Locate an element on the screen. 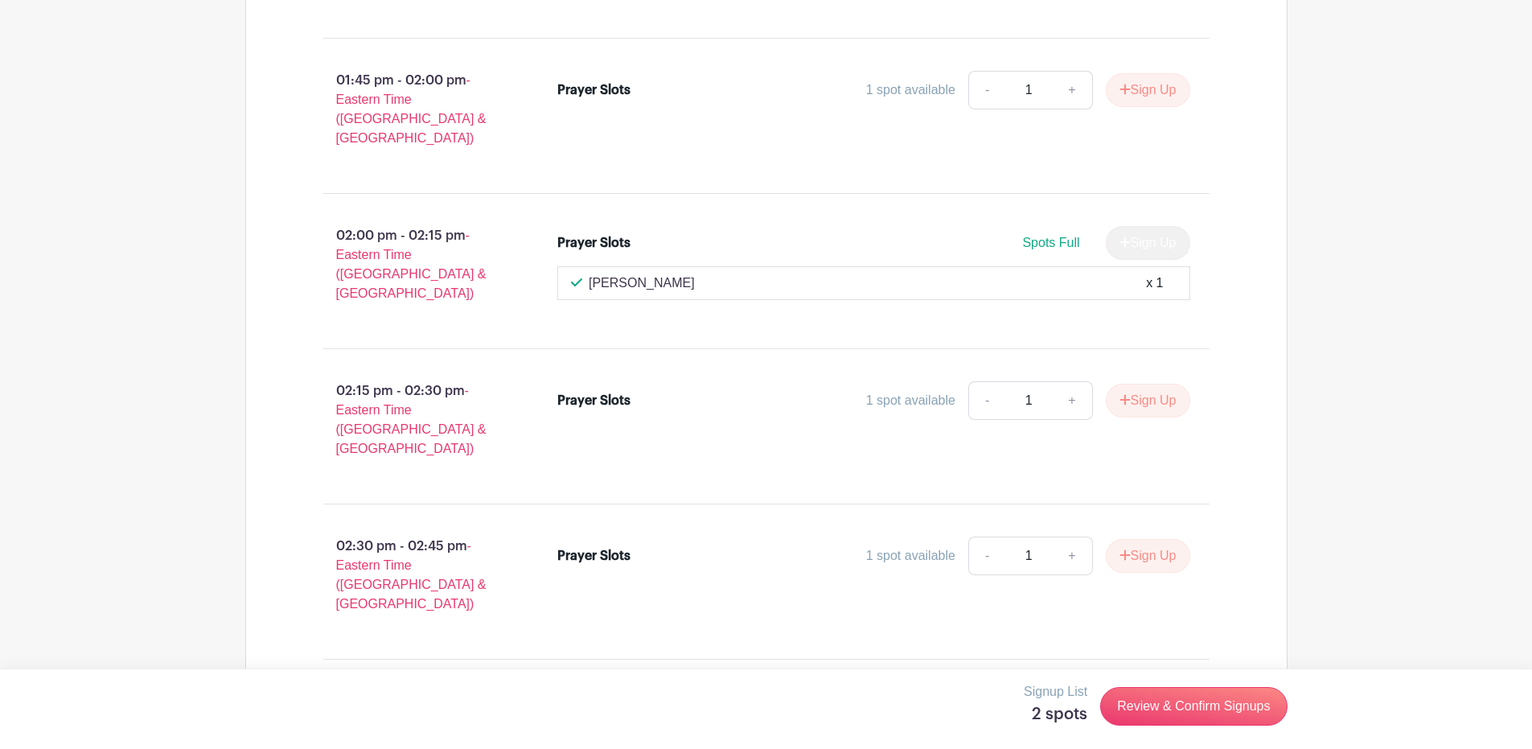 The image size is (1532, 749). p: 02:15 pm - 02:30 pm is located at coordinates (415, 420).